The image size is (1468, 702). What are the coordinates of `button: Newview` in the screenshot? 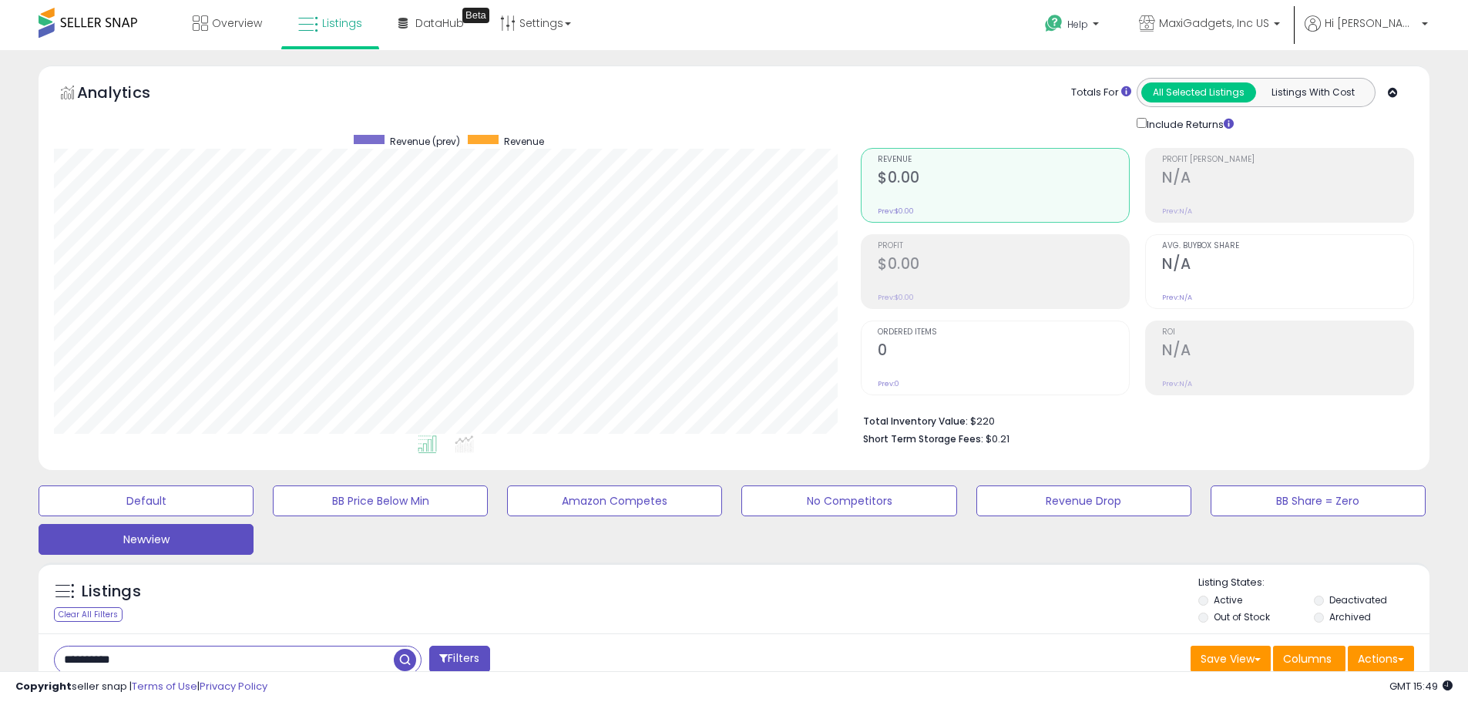 It's located at (146, 539).